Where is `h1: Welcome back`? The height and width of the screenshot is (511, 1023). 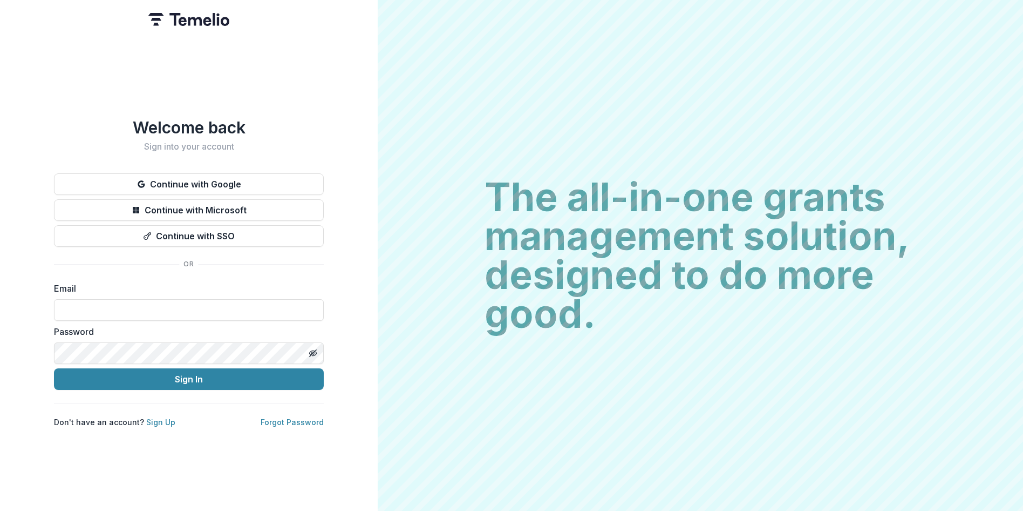 h1: Welcome back is located at coordinates (189, 127).